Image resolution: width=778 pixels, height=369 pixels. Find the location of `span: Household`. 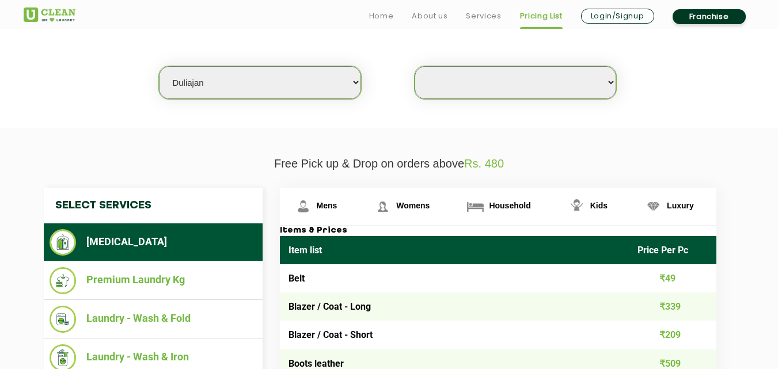

span: Household is located at coordinates (509, 205).